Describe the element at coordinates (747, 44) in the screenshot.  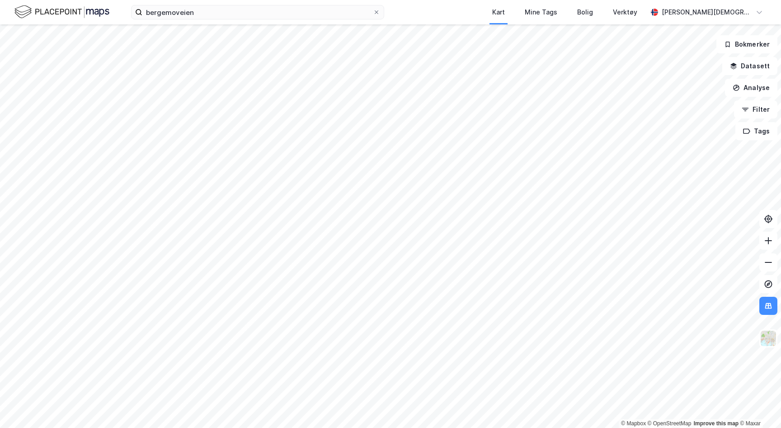
I see `button: Bokmerker` at that location.